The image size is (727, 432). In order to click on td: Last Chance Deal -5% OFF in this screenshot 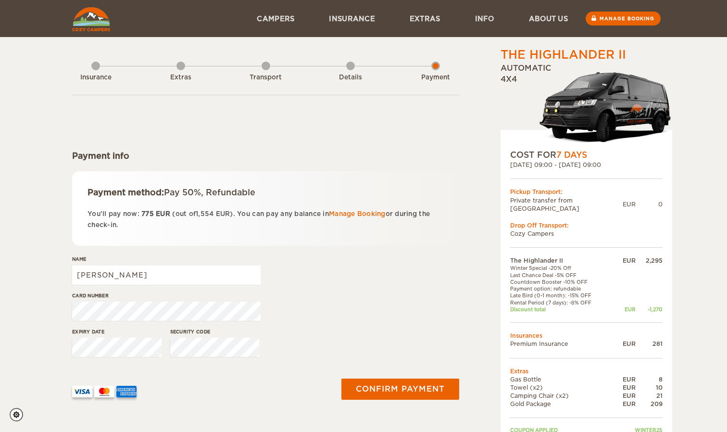, I will do `click(561, 275)`.